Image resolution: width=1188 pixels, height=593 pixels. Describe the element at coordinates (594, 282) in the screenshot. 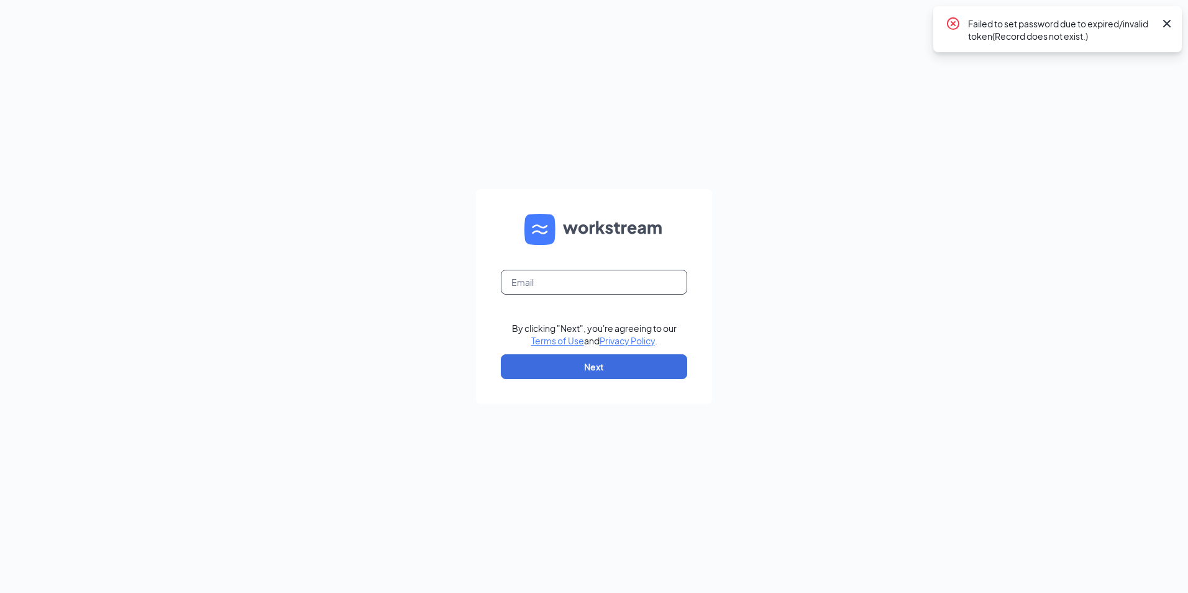

I see `input: Email` at that location.